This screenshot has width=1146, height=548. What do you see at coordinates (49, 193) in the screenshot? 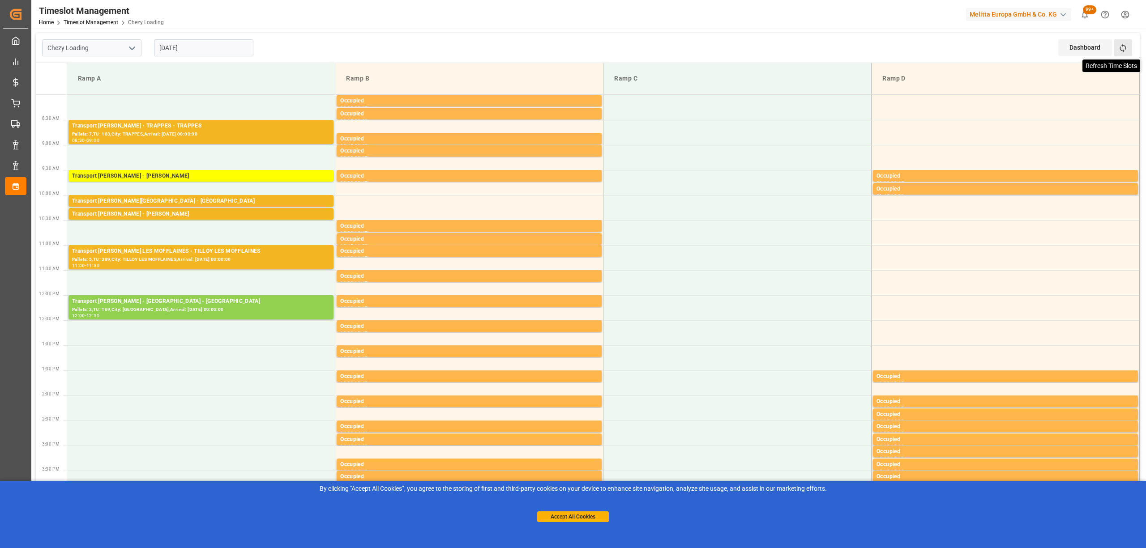
I see `span: 10:00 AM` at bounding box center [49, 193].